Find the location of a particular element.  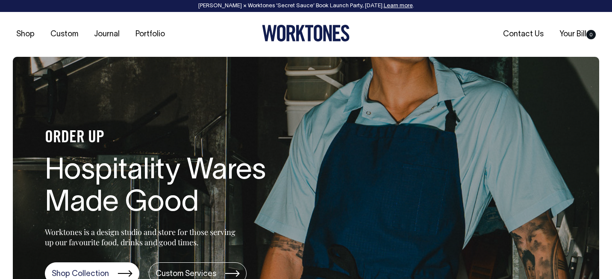

a: Shop is located at coordinates (25, 34).